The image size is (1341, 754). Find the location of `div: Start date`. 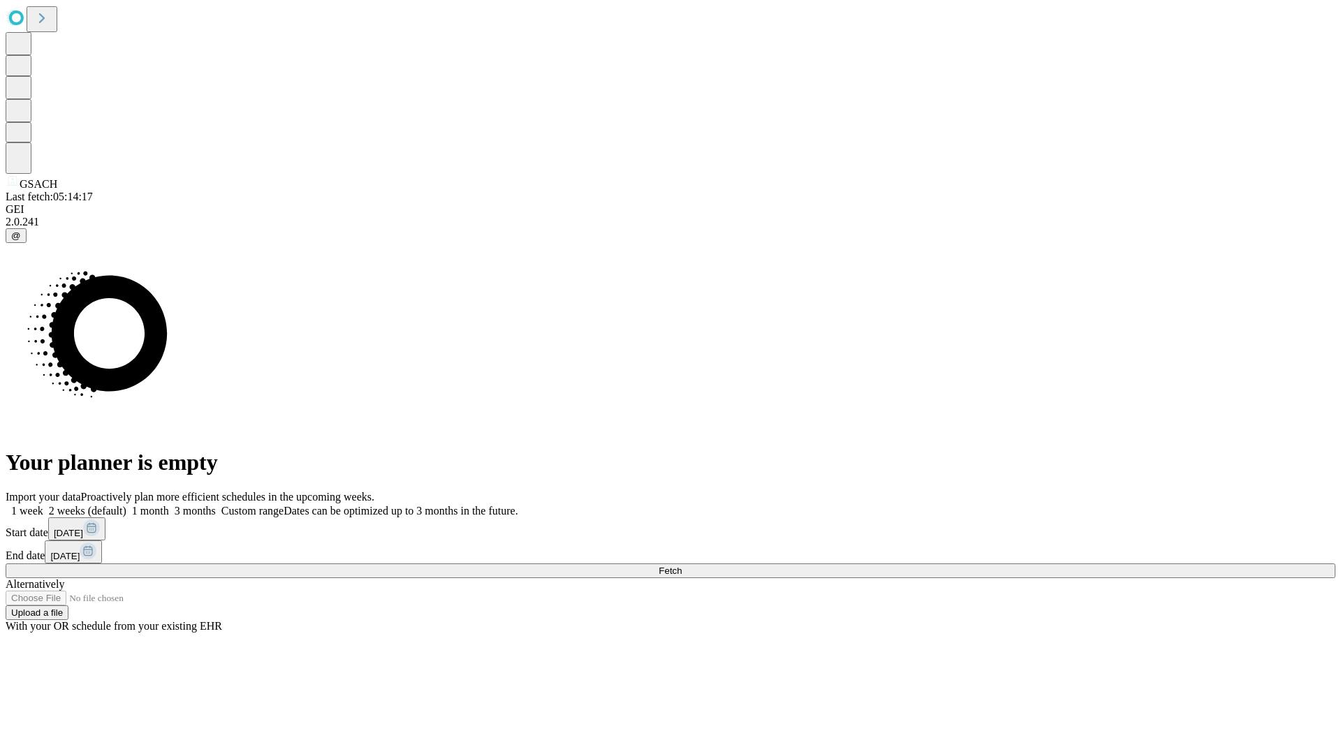

div: Start date is located at coordinates (670, 529).